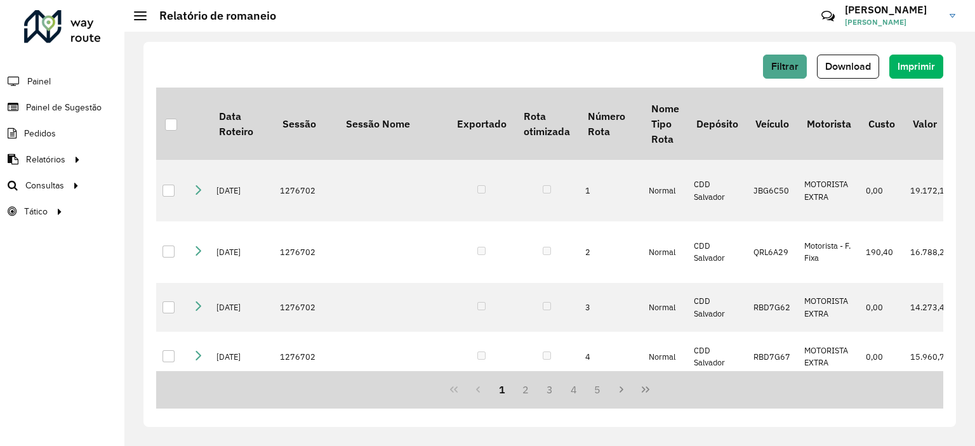 The image size is (975, 446). I want to click on span: Imprimir, so click(916, 66).